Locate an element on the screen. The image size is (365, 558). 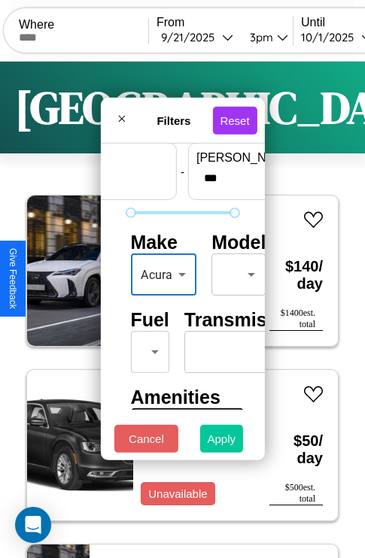
h4: Amenities is located at coordinates (182, 397).